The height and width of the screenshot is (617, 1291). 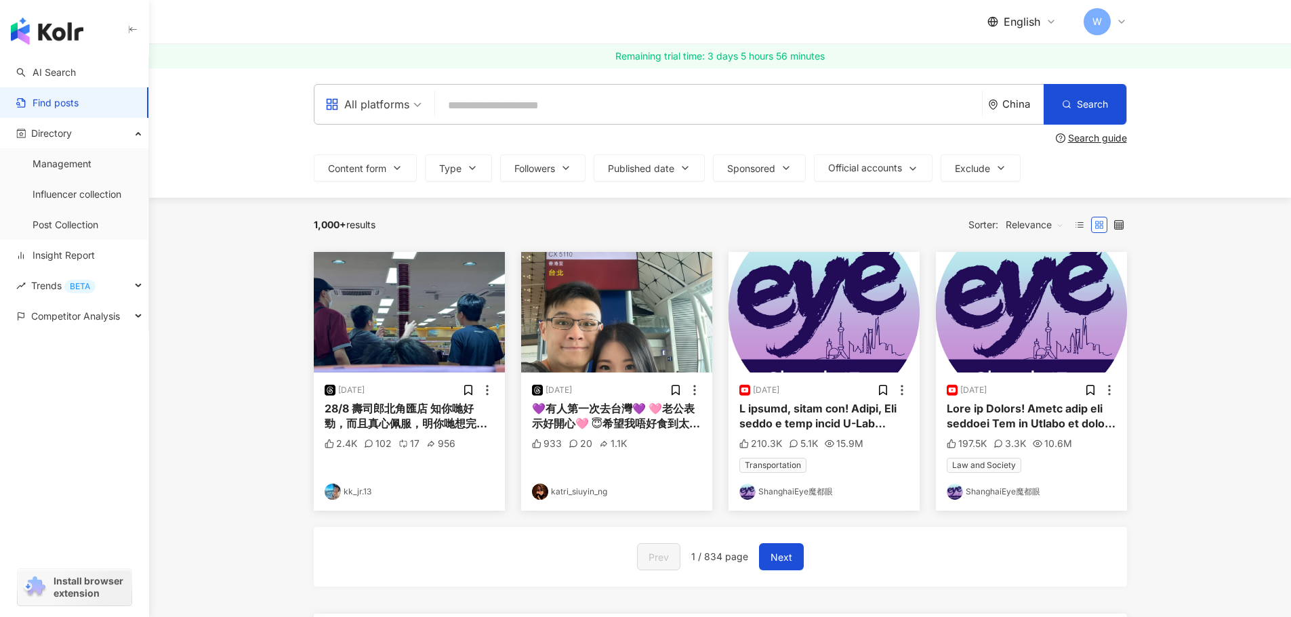 I want to click on span: 1 / 834 page, so click(x=720, y=557).